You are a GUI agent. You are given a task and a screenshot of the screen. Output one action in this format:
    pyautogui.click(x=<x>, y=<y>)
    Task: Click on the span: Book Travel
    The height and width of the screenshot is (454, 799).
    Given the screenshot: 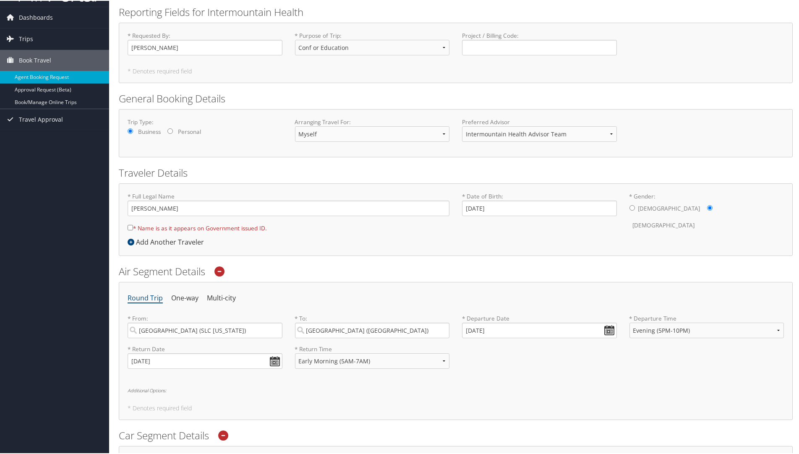 What is the action you would take?
    pyautogui.click(x=35, y=60)
    